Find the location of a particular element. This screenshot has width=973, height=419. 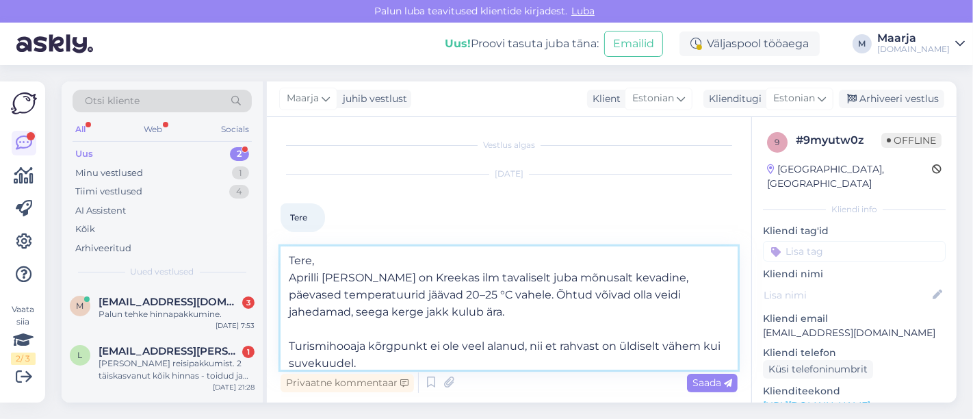

div: Klient is located at coordinates (603, 99).